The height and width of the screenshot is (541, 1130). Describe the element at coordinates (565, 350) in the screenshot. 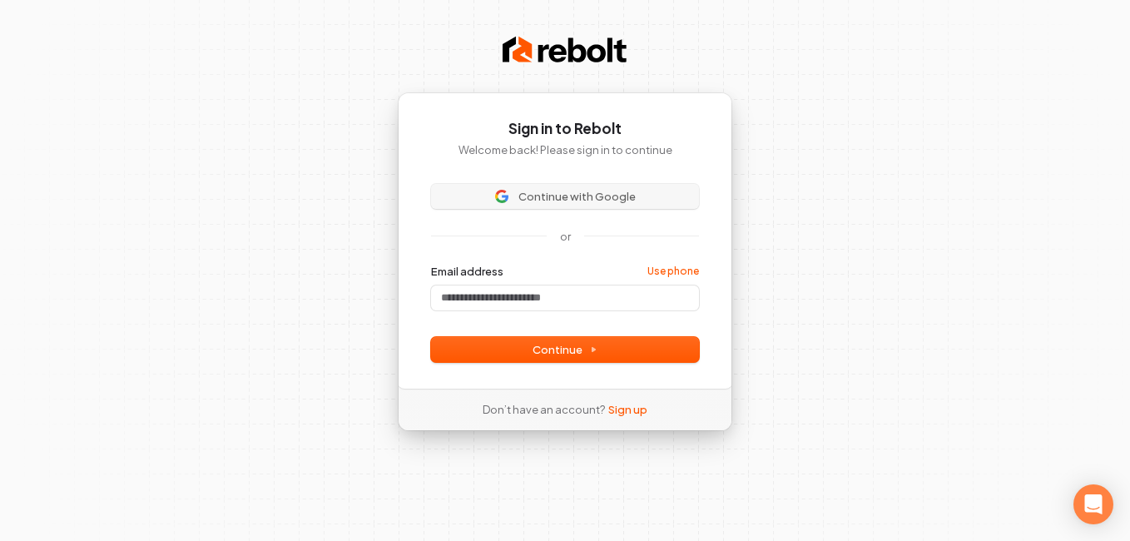

I see `span: Continue` at that location.